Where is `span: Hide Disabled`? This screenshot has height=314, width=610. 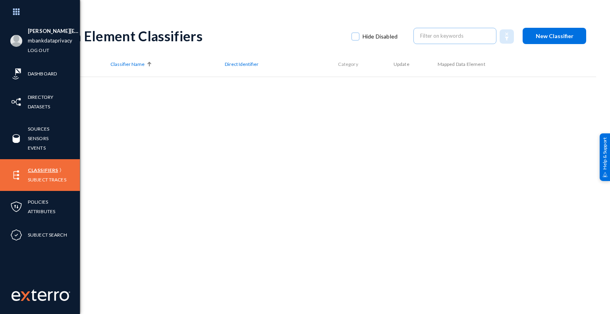
span: Hide Disabled is located at coordinates (380, 37).